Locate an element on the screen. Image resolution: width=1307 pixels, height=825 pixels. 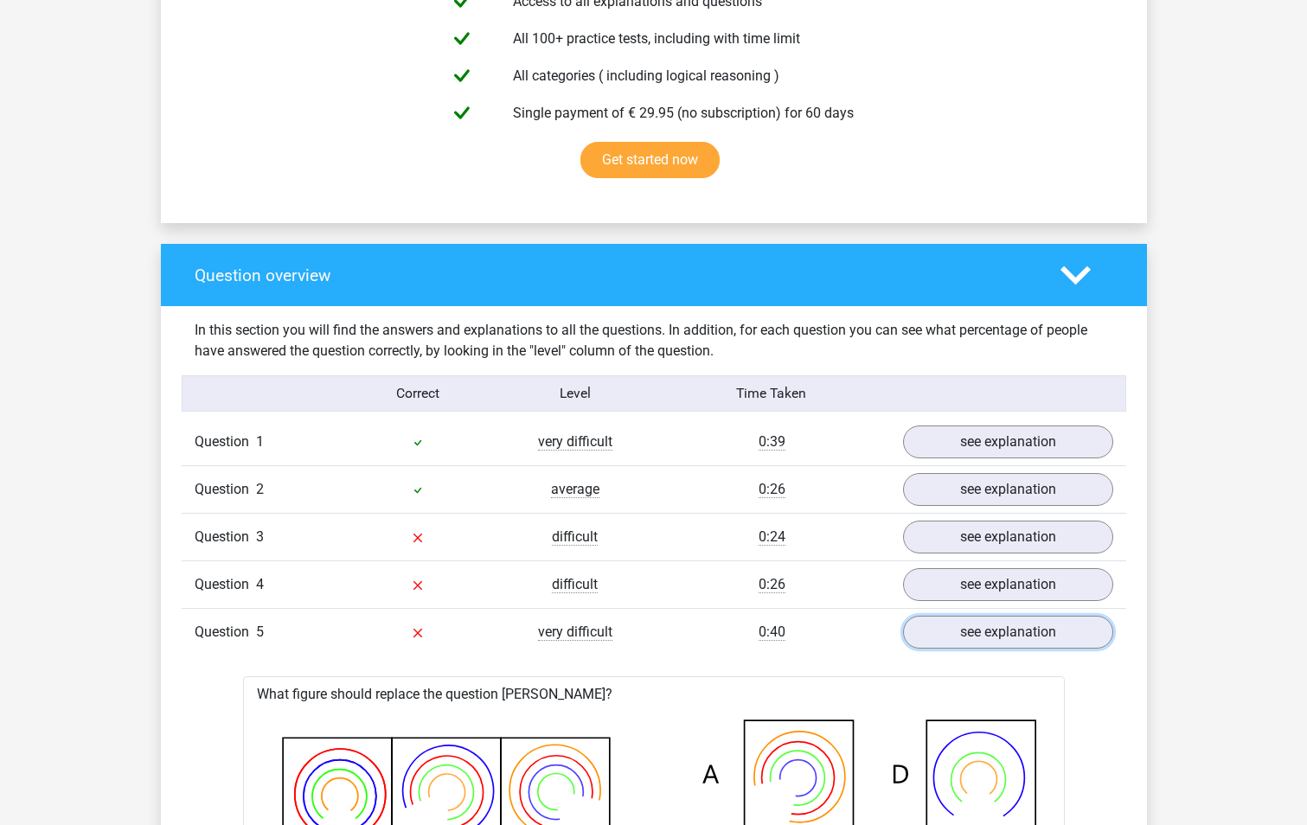
div: Correct is located at coordinates (418, 394).